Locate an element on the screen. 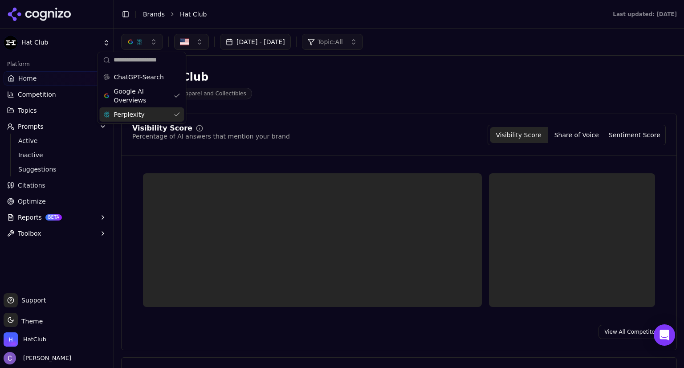 This screenshot has height=368, width=684. button: Open organization switcher is located at coordinates (25, 339).